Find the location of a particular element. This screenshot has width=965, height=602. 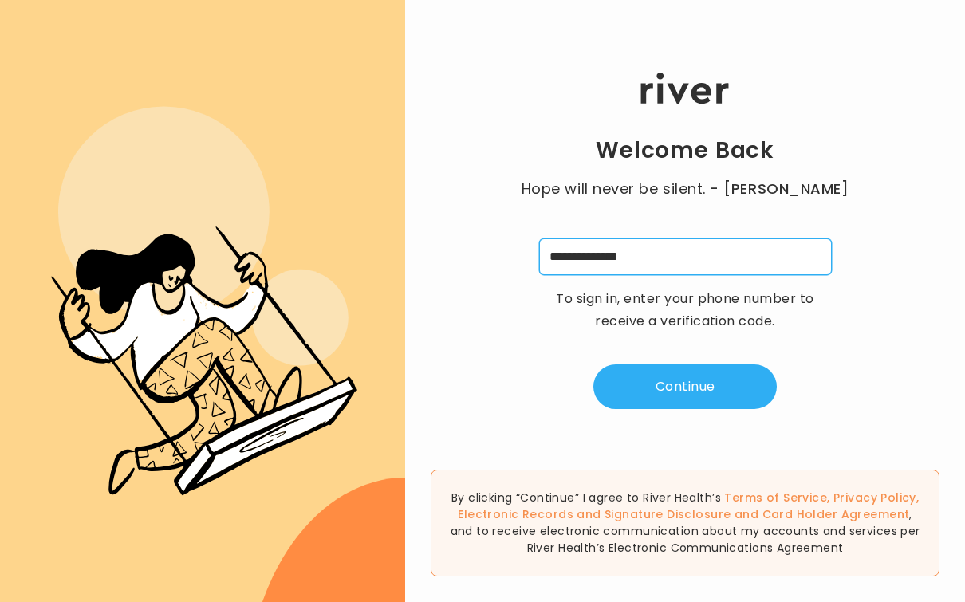

p: Hope will never be silent. is located at coordinates (685, 189).